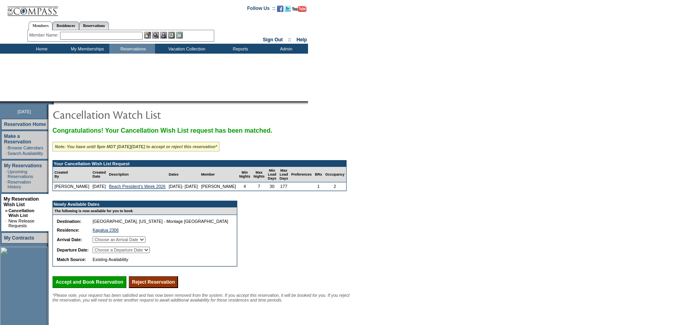 The height and width of the screenshot is (325, 688). I want to click on b: Match Source:, so click(71, 260).